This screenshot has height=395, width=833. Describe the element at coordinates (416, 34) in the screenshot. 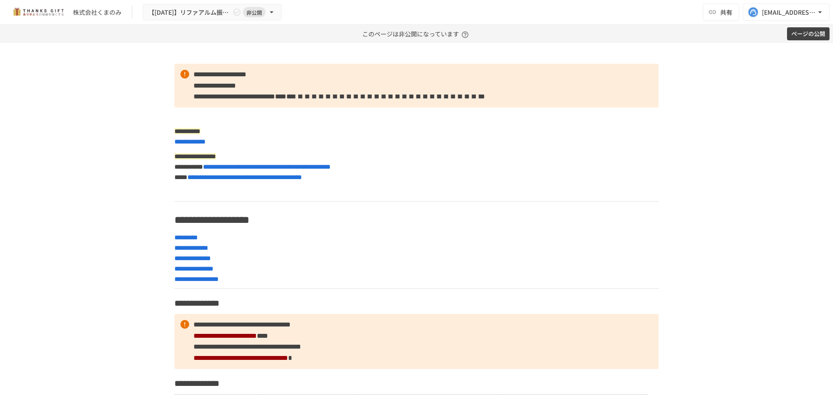

I see `p: このページは非公開になっています` at that location.